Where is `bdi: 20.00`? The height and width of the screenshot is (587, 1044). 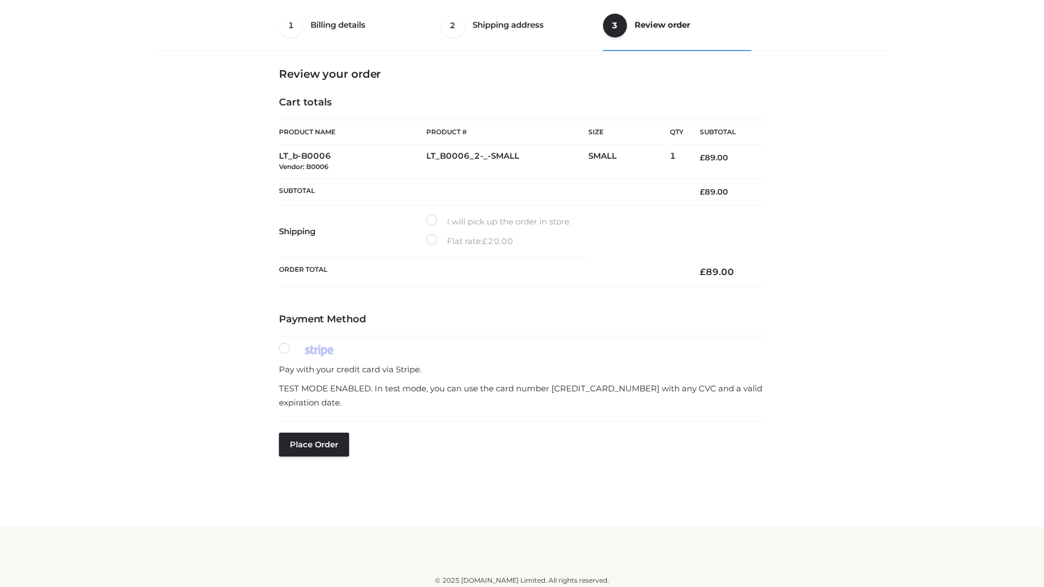 bdi: 20.00 is located at coordinates (498, 241).